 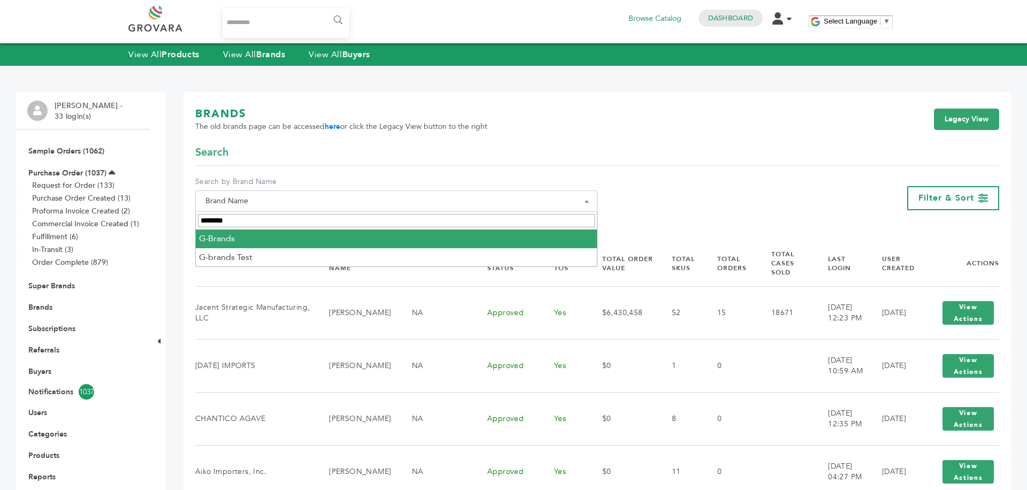 I want to click on input: Search, so click(x=396, y=220).